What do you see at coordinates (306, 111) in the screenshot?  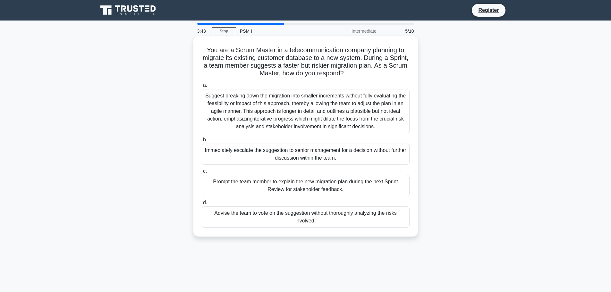 I see `div: Suggest breaking down the migration into smaller increments without fully evaluating the feasibil...` at bounding box center [306, 111].